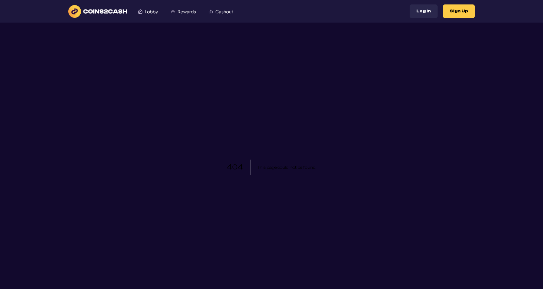  I want to click on a: Lobby, so click(148, 11).